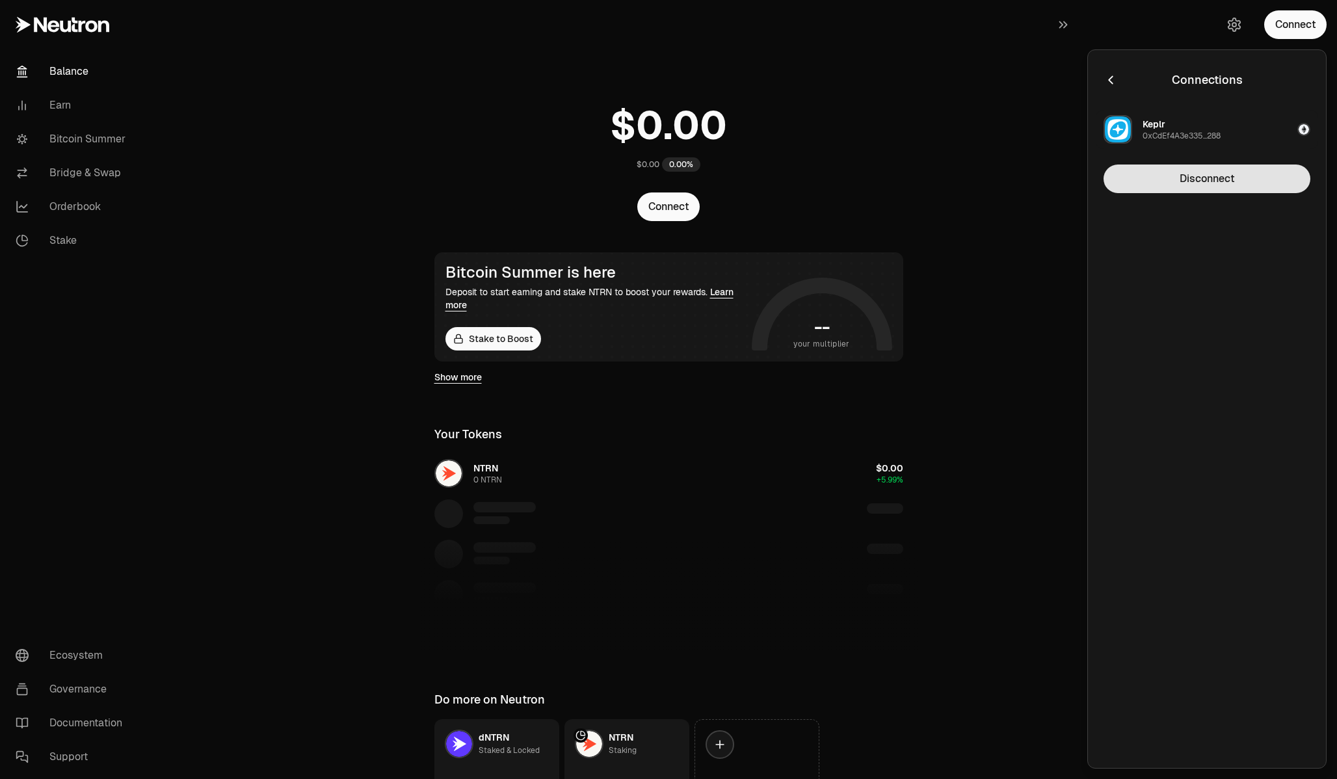 The width and height of the screenshot is (1337, 779). I want to click on div: 0.00%, so click(681, 165).